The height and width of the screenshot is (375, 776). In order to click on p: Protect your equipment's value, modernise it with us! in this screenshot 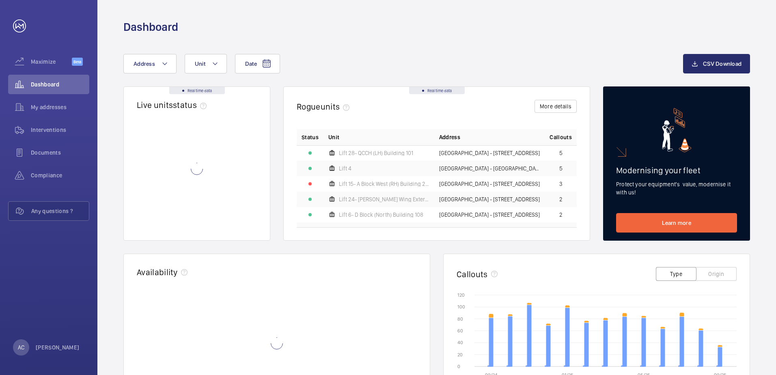, I will do `click(677, 188)`.